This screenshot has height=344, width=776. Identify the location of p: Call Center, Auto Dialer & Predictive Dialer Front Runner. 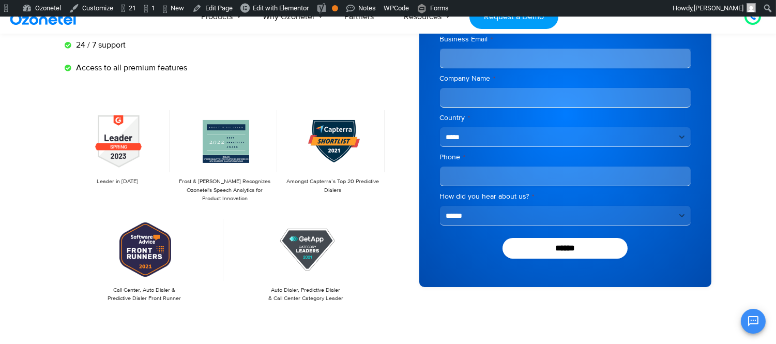
(144, 294).